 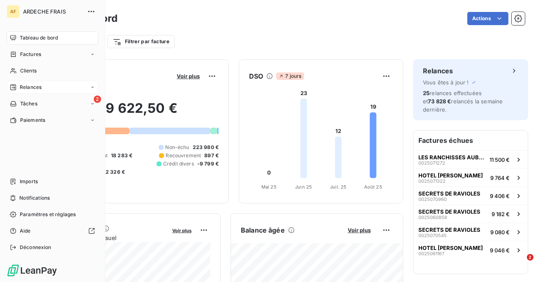 I want to click on span: 0025071272, so click(x=432, y=163).